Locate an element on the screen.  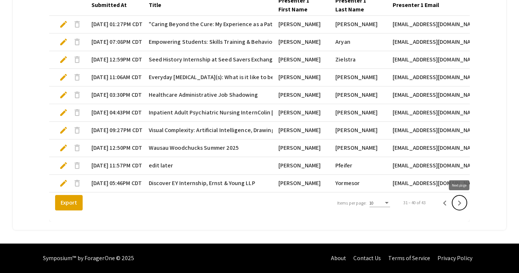
button: Export is located at coordinates (69, 202).